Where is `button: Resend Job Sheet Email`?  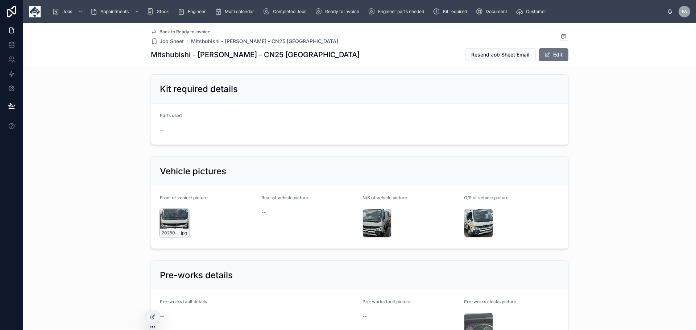
button: Resend Job Sheet Email is located at coordinates (500, 55).